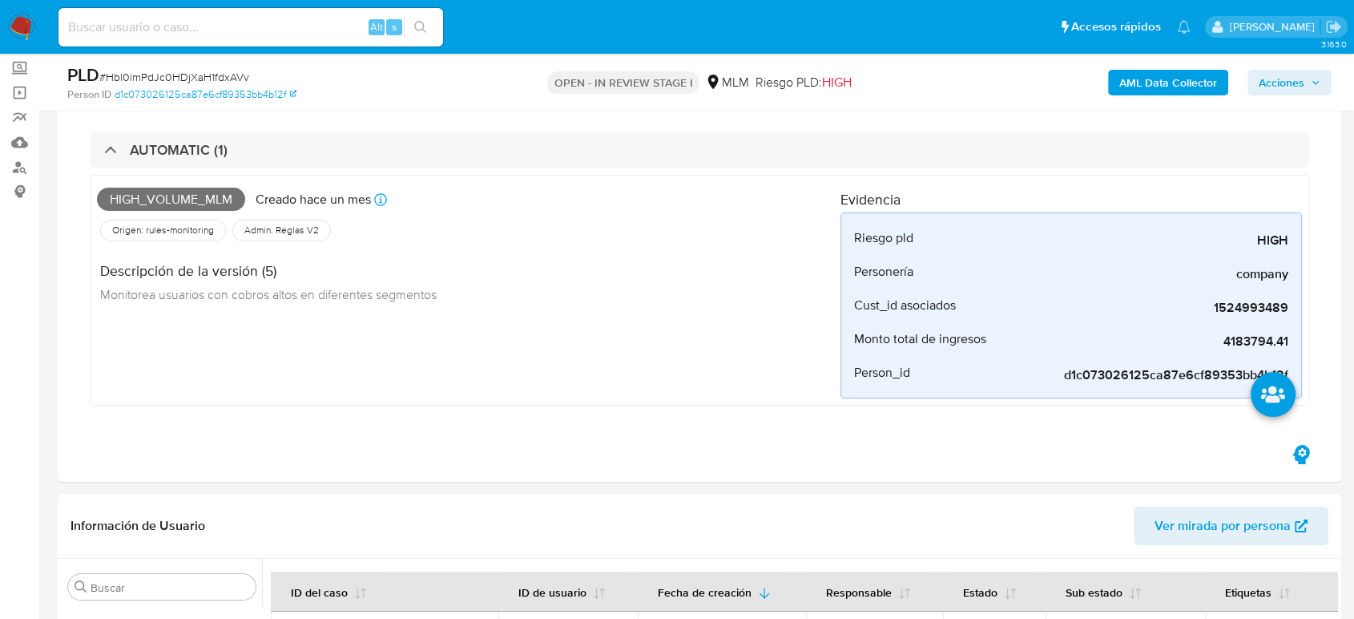 The image size is (1354, 619). I want to click on button: search-icon, so click(420, 27).